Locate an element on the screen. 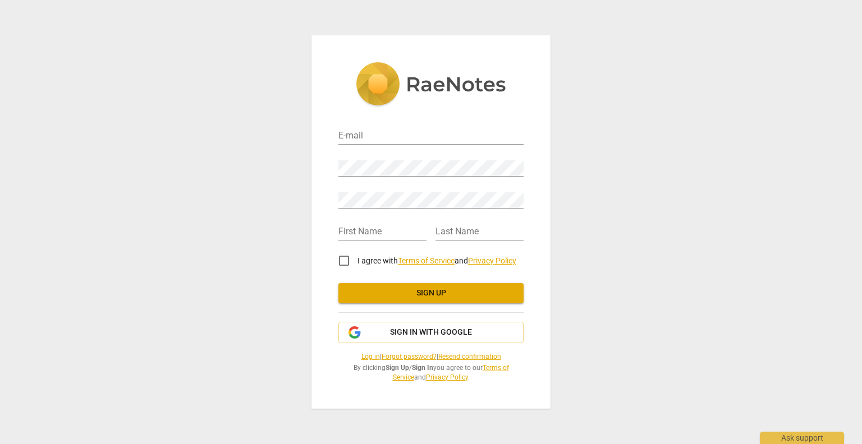 This screenshot has width=862, height=444. button: Sign in with Google is located at coordinates (431, 333).